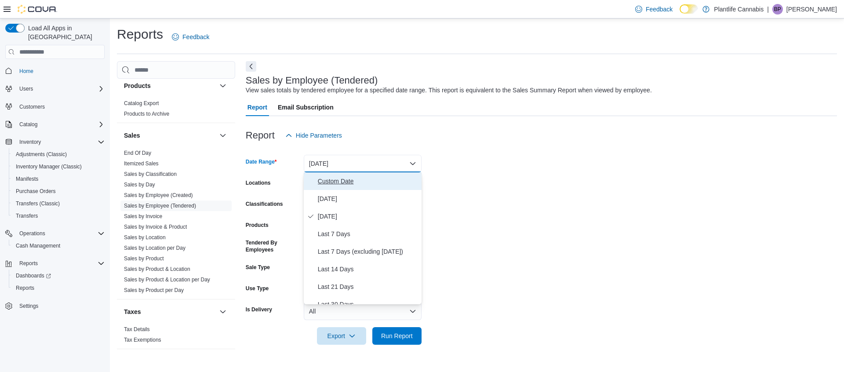 The image size is (844, 372). What do you see at coordinates (60, 70) in the screenshot?
I see `span: Home` at bounding box center [60, 70].